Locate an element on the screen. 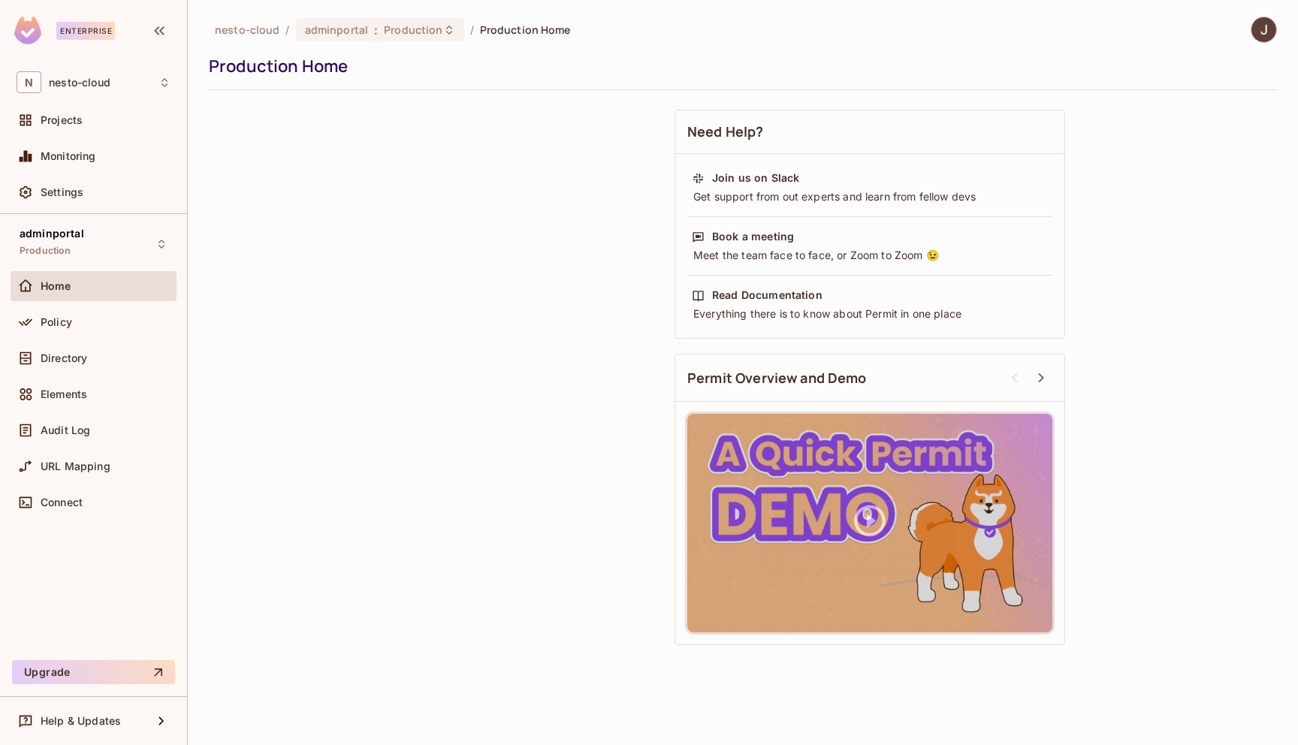 Image resolution: width=1298 pixels, height=745 pixels. span: Directory is located at coordinates (64, 358).